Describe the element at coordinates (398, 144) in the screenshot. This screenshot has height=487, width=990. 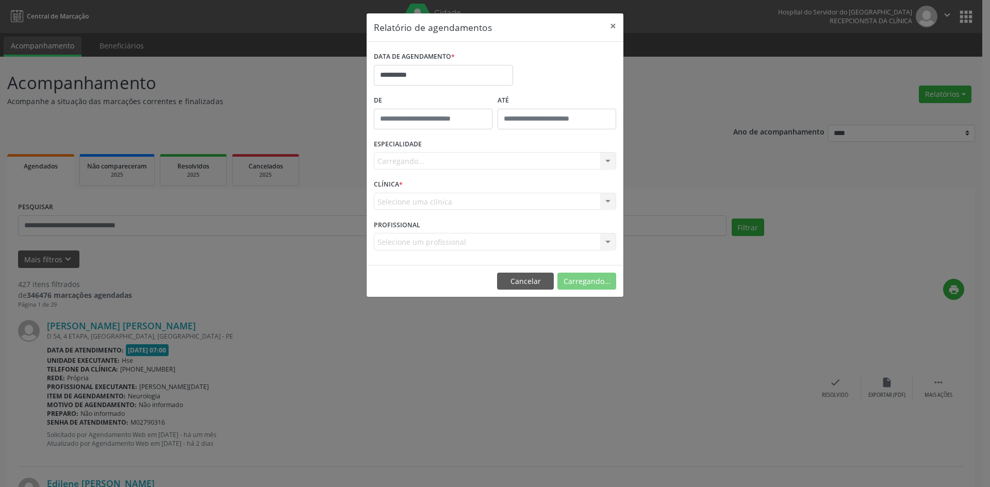
I see `label: ESPECIALIDADE` at that location.